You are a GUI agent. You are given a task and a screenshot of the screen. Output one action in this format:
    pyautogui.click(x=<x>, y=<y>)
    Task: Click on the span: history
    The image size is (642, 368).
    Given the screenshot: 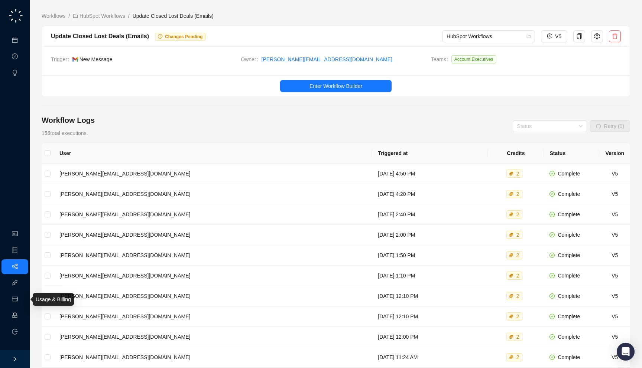 What is the action you would take?
    pyautogui.click(x=549, y=36)
    